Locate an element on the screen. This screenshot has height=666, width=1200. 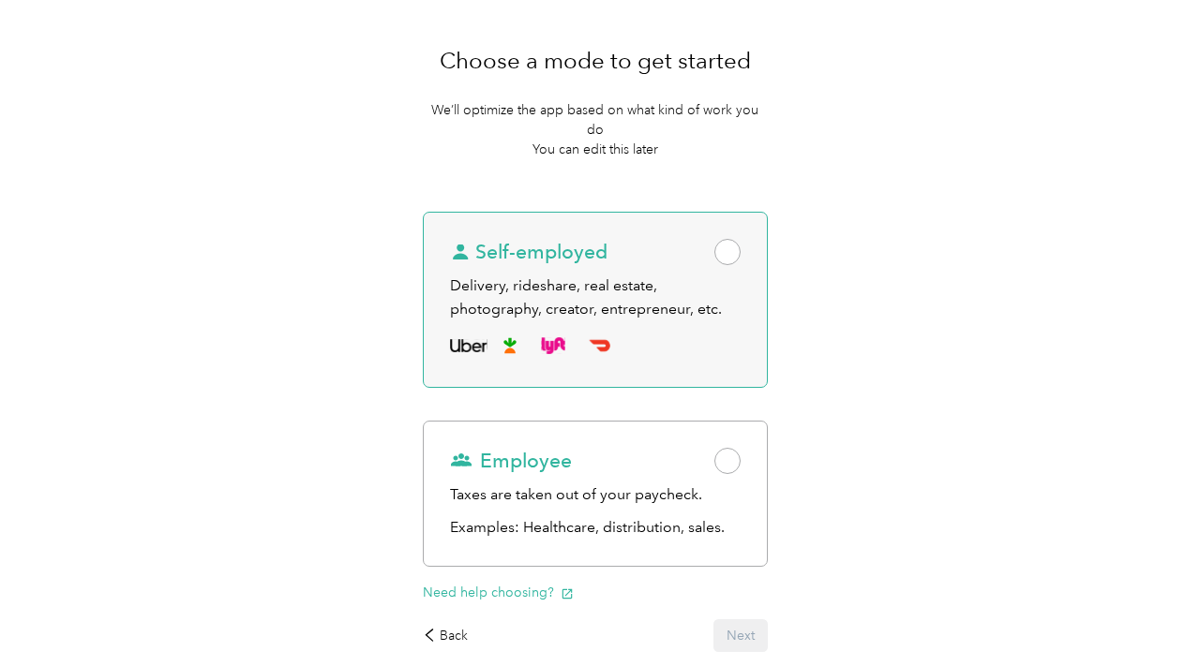
p: You can edit this later is located at coordinates (595, 149).